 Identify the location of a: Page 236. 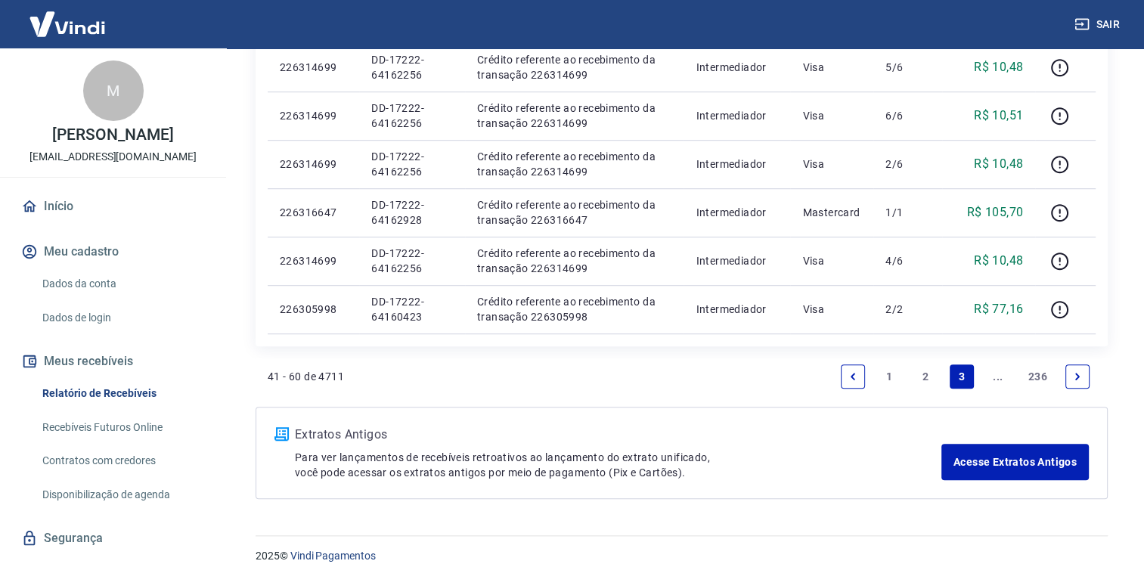
(1038, 377).